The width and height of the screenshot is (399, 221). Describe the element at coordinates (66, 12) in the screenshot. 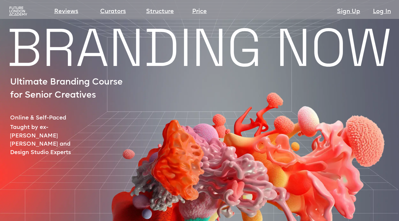

I see `a: Reviews` at that location.